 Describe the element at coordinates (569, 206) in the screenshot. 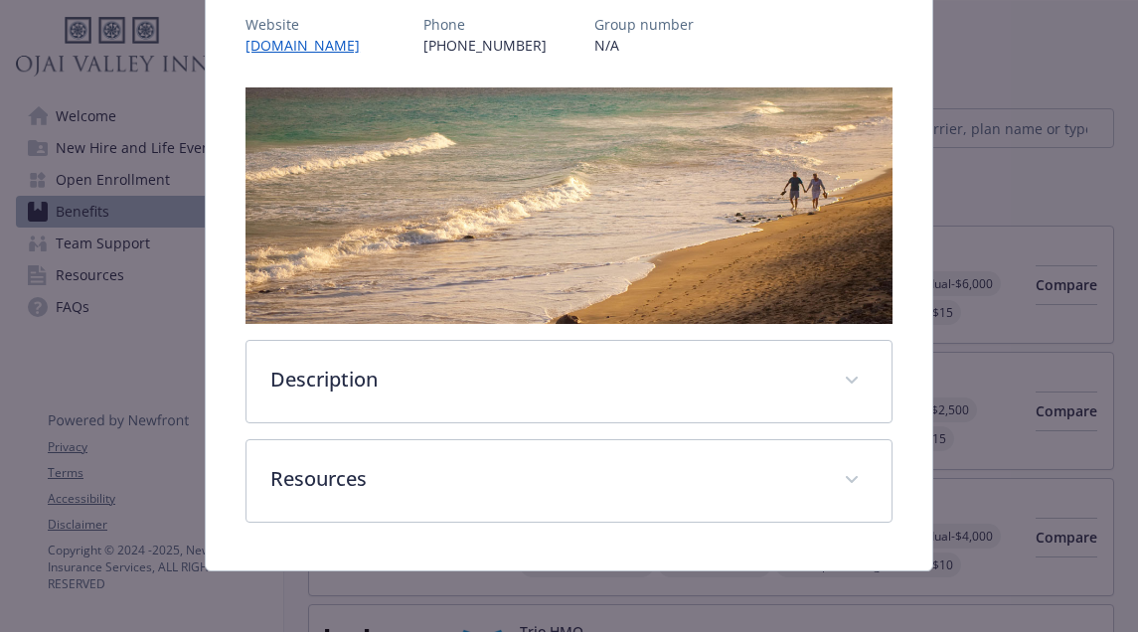

I see `img: banner` at that location.